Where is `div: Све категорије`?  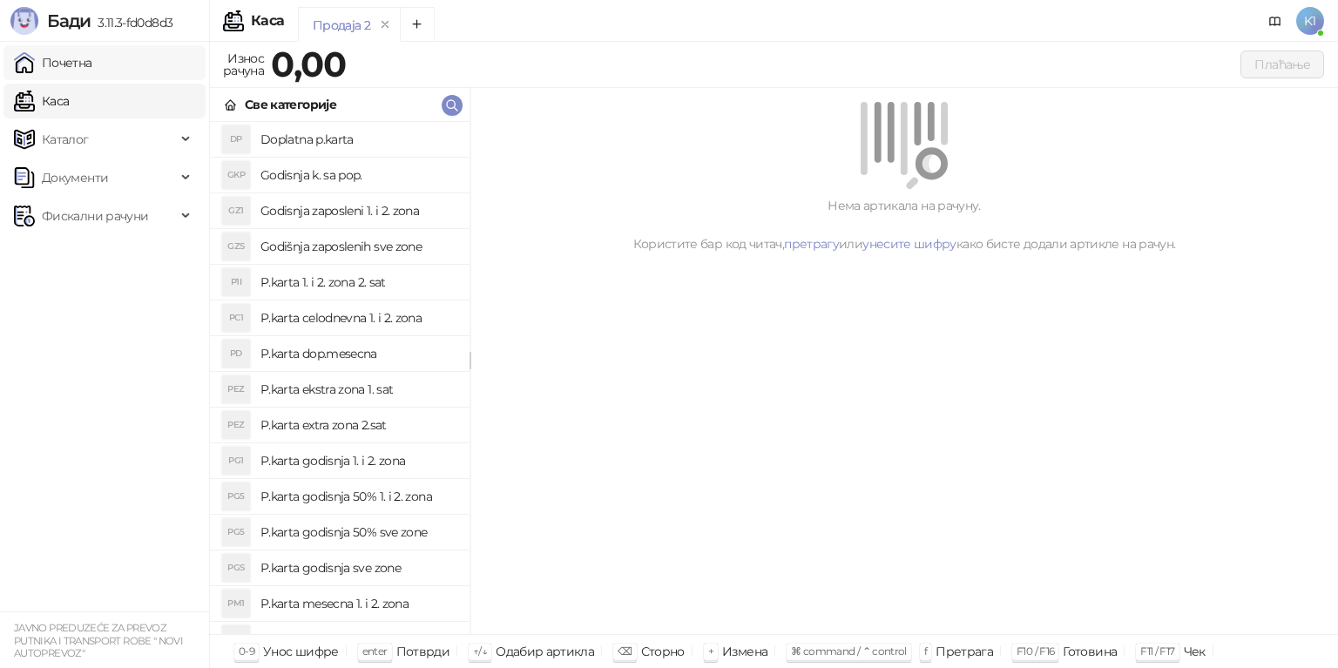 div: Све категорије is located at coordinates (290, 105).